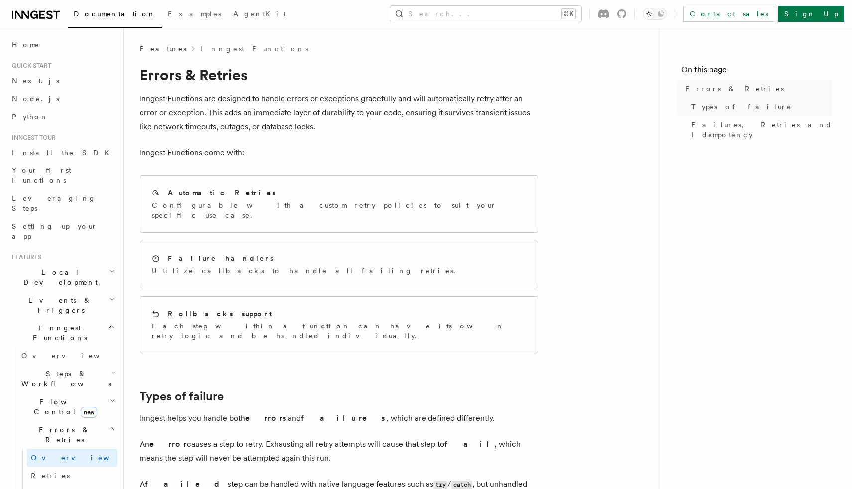 The image size is (852, 489). What do you see at coordinates (194, 14) in the screenshot?
I see `span: Examples` at bounding box center [194, 14].